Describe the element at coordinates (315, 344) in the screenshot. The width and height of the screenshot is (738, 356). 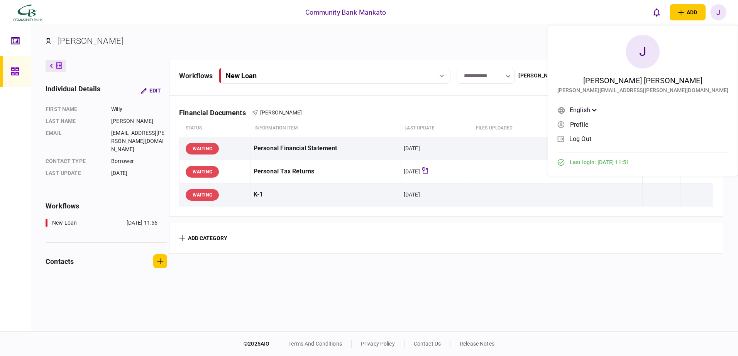
I see `a: terms and conditions` at that location.